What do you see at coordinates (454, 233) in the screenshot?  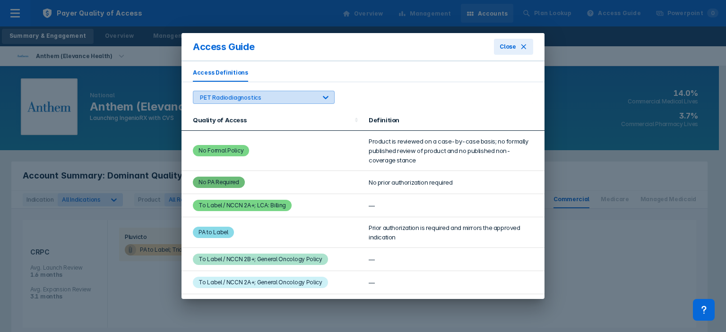 I see `td: Prior authorization is required and mirrors the approved indication` at bounding box center [454, 233].